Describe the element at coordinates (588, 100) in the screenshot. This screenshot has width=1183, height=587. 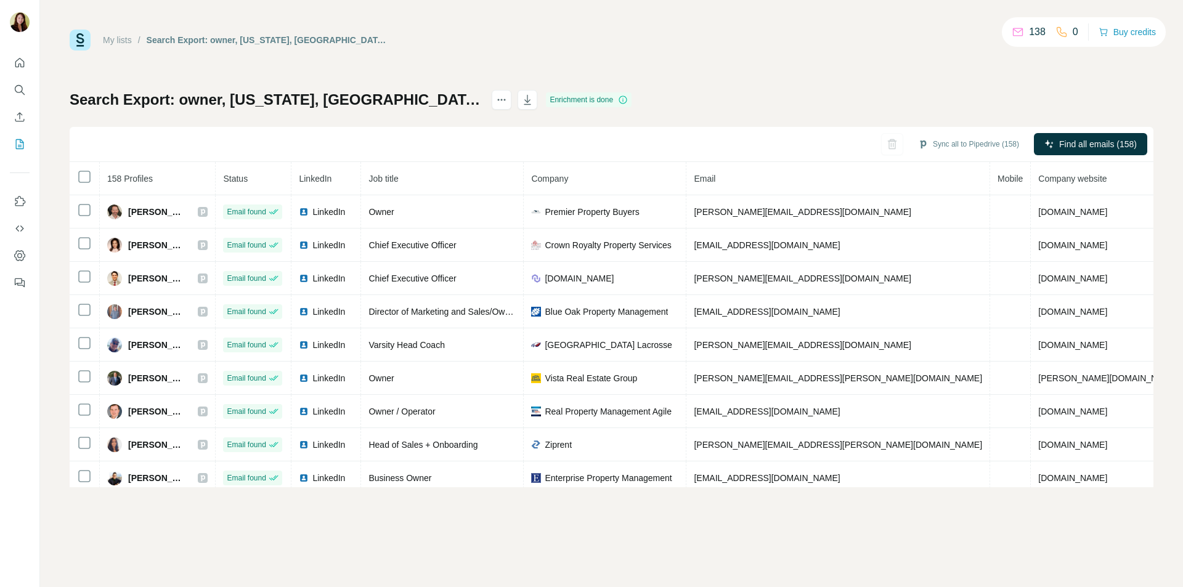
I see `div: Enrichment is done` at that location.